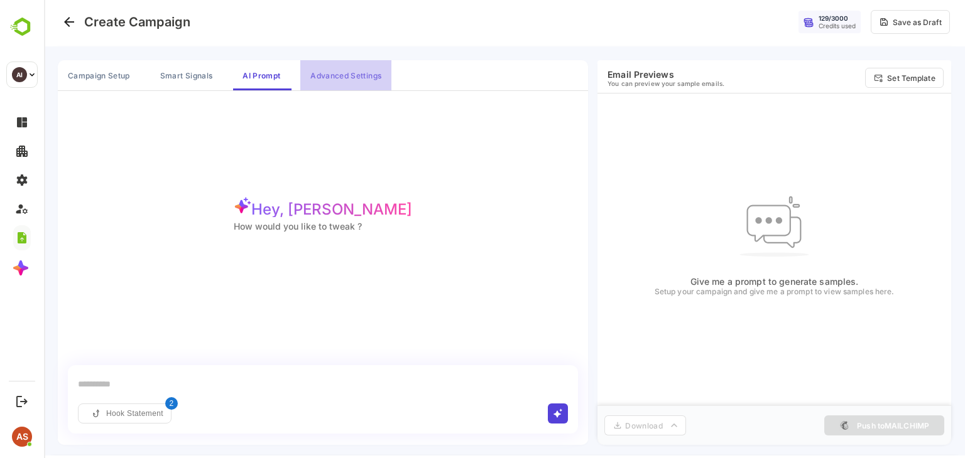 The image size is (965, 458). I want to click on button: Logout, so click(21, 401).